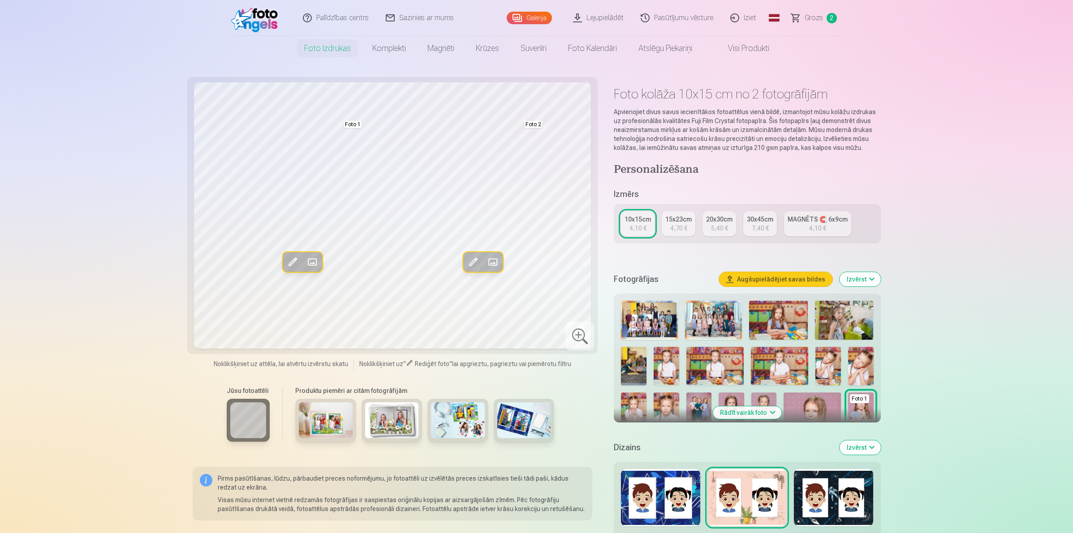 The image size is (1073, 533). What do you see at coordinates (281, 364) in the screenshot?
I see `span: Noklikšķiniet uz attēla, lai atvērtu izvērstu skatu` at bounding box center [281, 364].